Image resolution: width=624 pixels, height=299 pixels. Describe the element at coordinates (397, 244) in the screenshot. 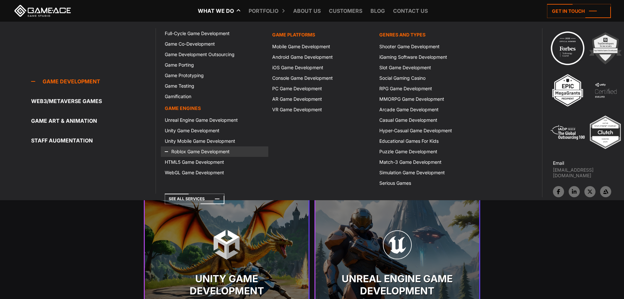

I see `img: Unreal icon` at that location.